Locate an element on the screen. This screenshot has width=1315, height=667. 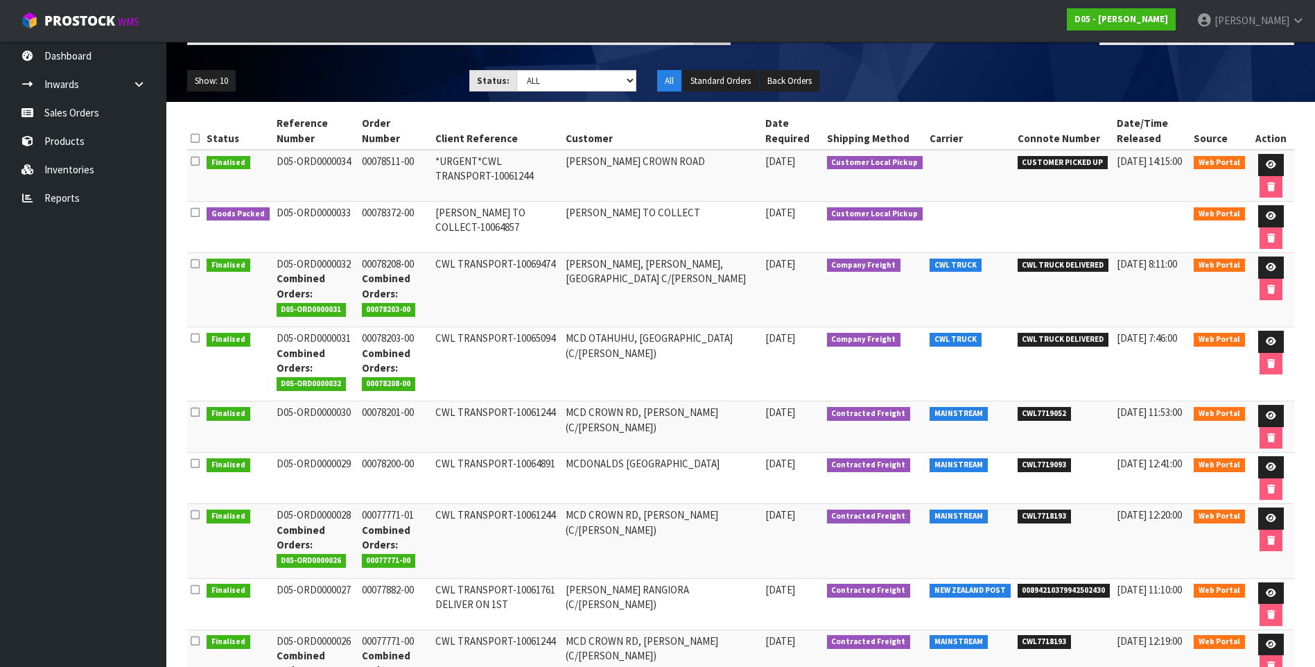
span: CWL TRUCK is located at coordinates (955, 265).